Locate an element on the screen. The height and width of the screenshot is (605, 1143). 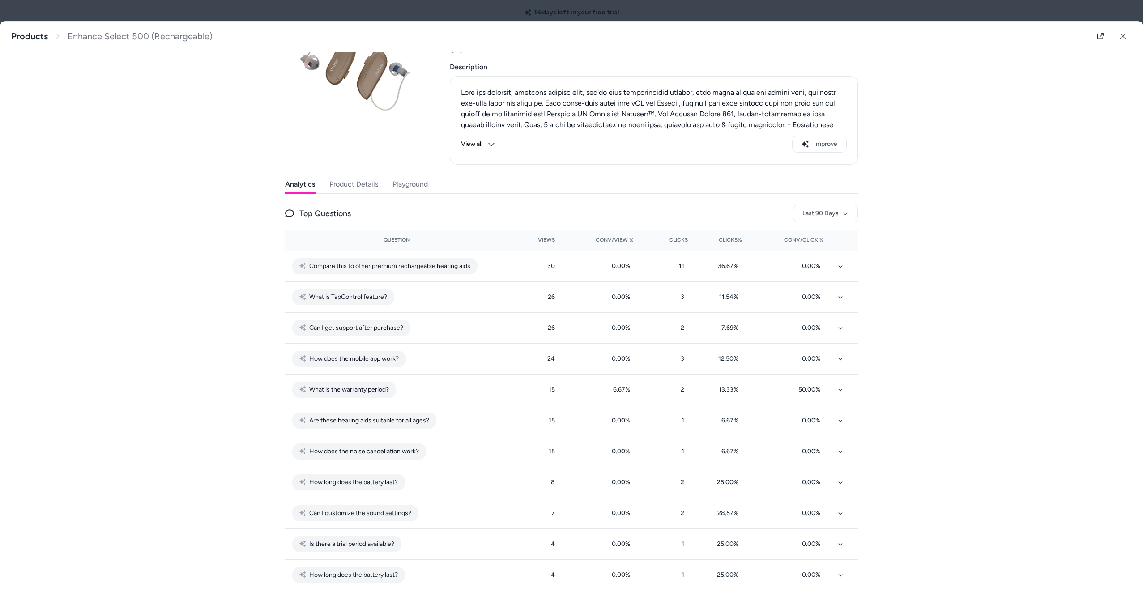
button: Improve is located at coordinates (819, 144).